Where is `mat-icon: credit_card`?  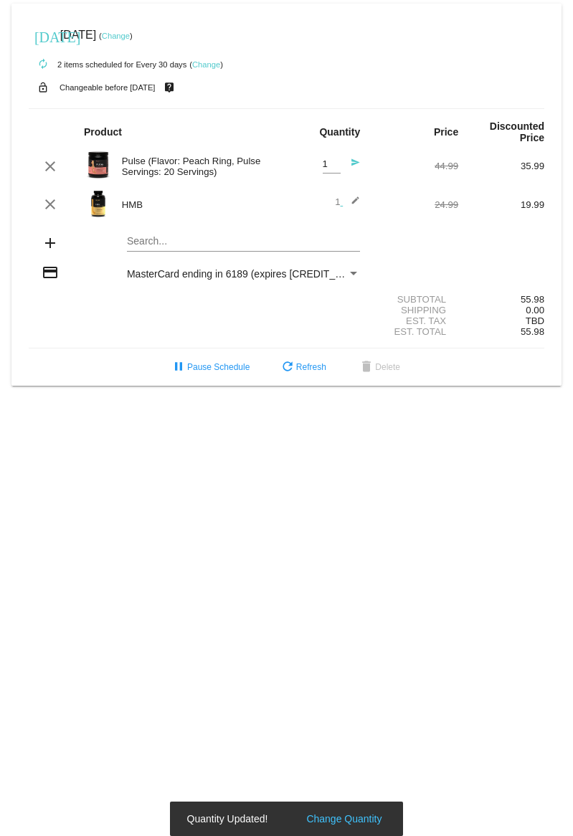 mat-icon: credit_card is located at coordinates (50, 272).